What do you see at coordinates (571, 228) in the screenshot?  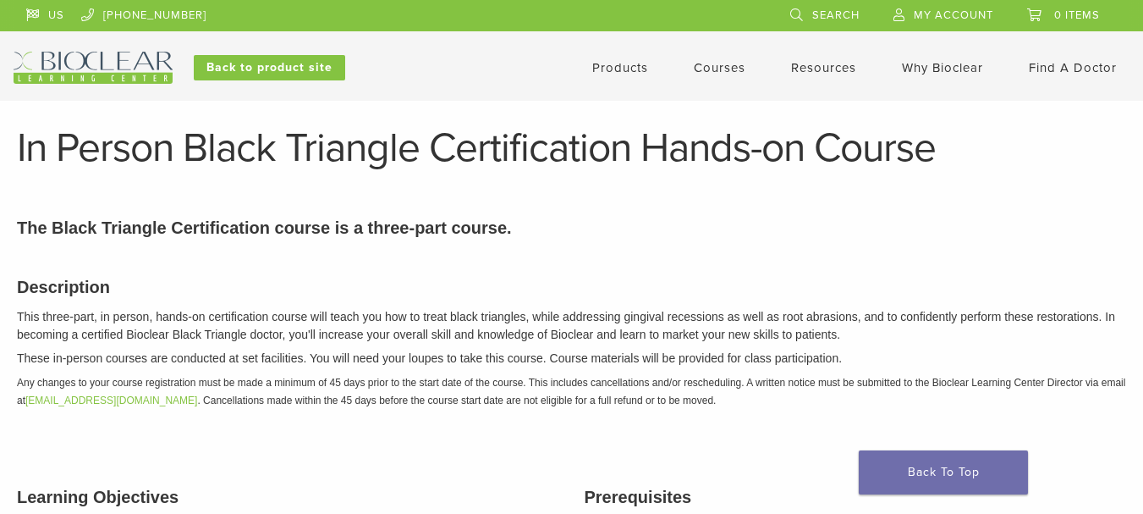 I see `p: The Black Triangle Certification course is a three-part course.` at bounding box center [571, 228].